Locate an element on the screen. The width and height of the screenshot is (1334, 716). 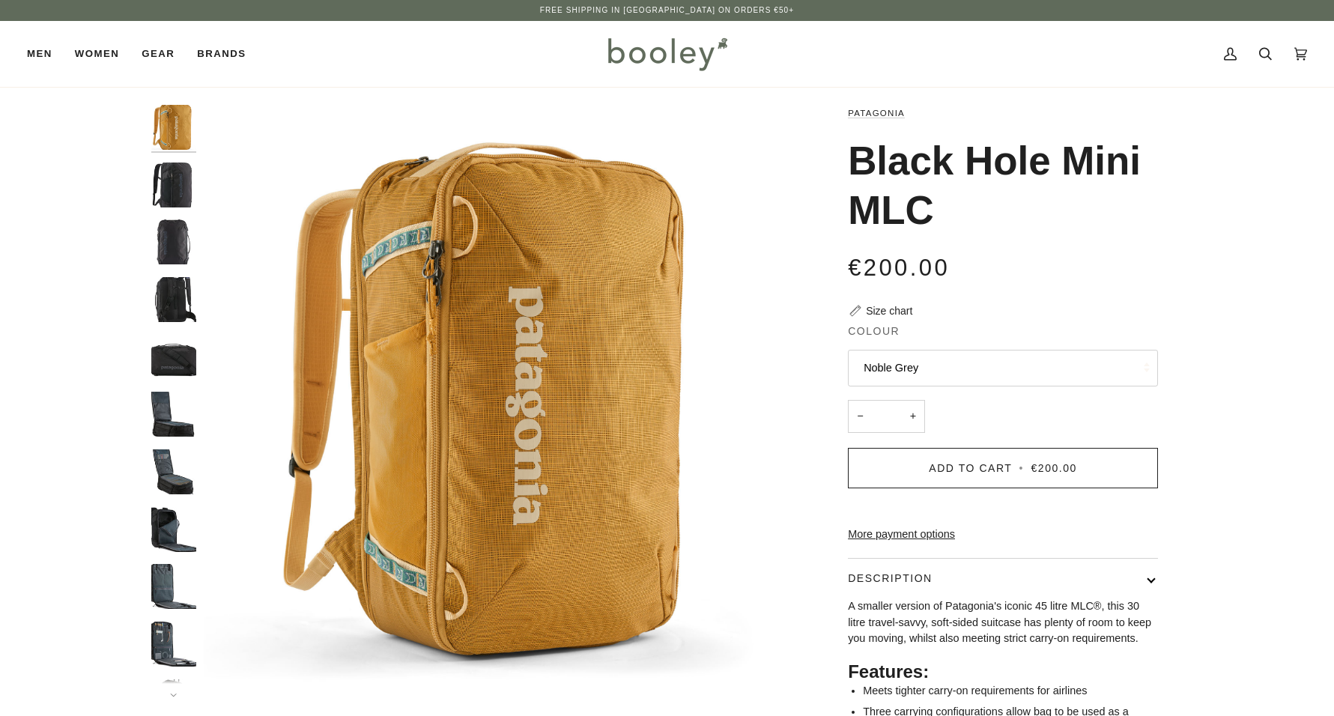
span: Women is located at coordinates (97, 54).